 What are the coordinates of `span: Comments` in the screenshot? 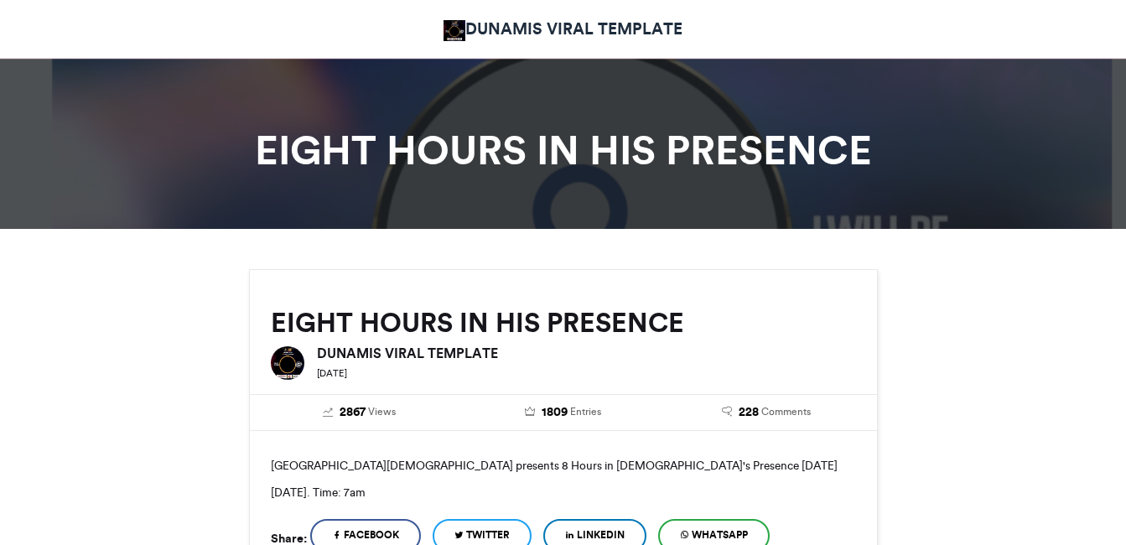 It's located at (786, 412).